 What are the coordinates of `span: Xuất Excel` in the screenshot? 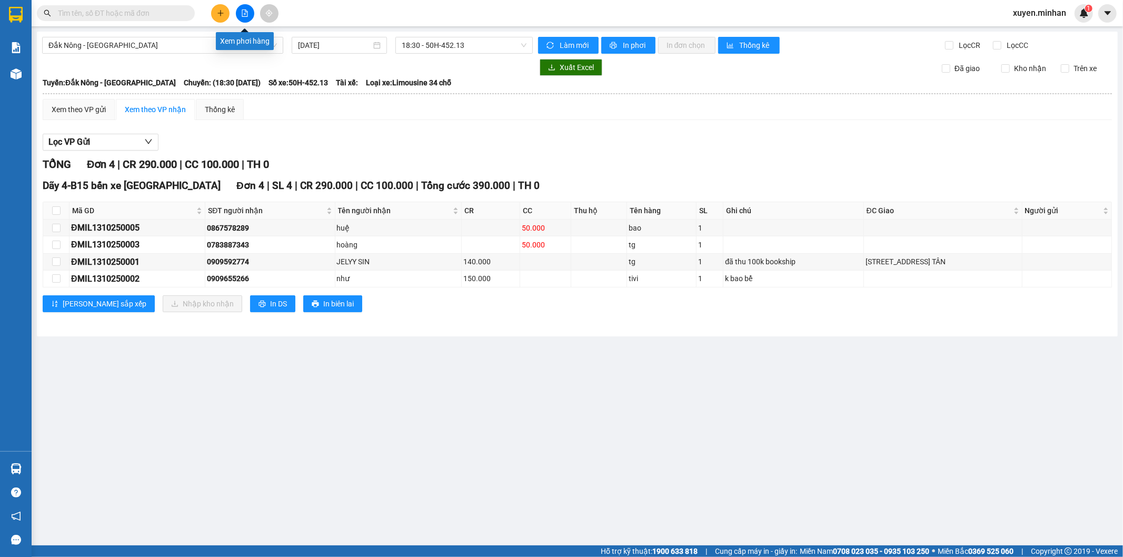 It's located at (577, 67).